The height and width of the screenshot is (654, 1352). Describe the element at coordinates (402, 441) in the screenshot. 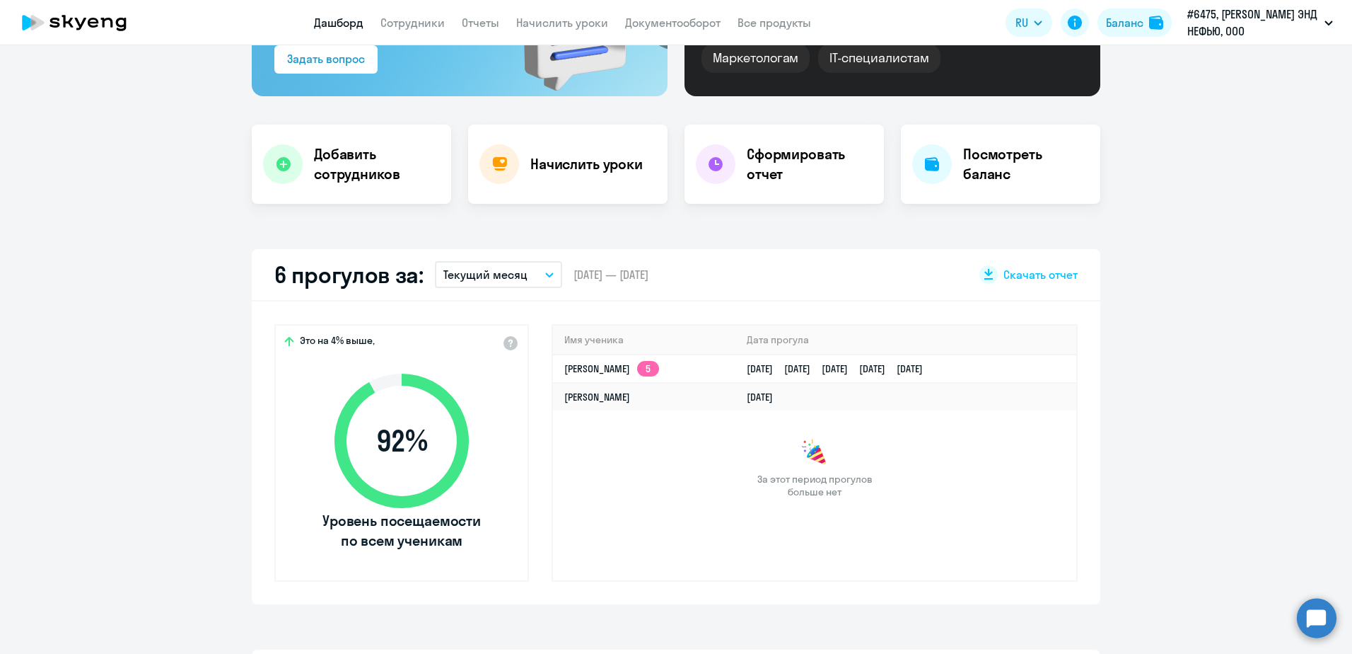

I see `span: 92 %` at that location.